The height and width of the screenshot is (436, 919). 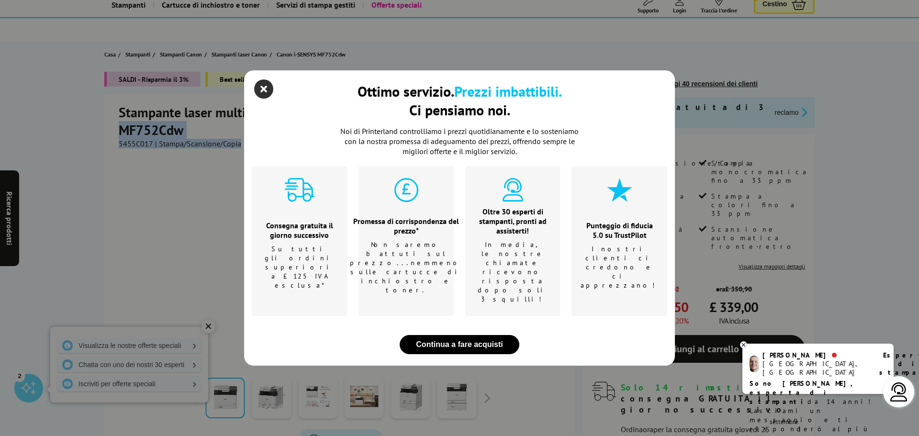 What do you see at coordinates (406, 267) in the screenshot?
I see `font: Non saremo battuti sul prezzo...nemmeno sulle cartucce di inchiostro e toner.` at bounding box center [406, 267].